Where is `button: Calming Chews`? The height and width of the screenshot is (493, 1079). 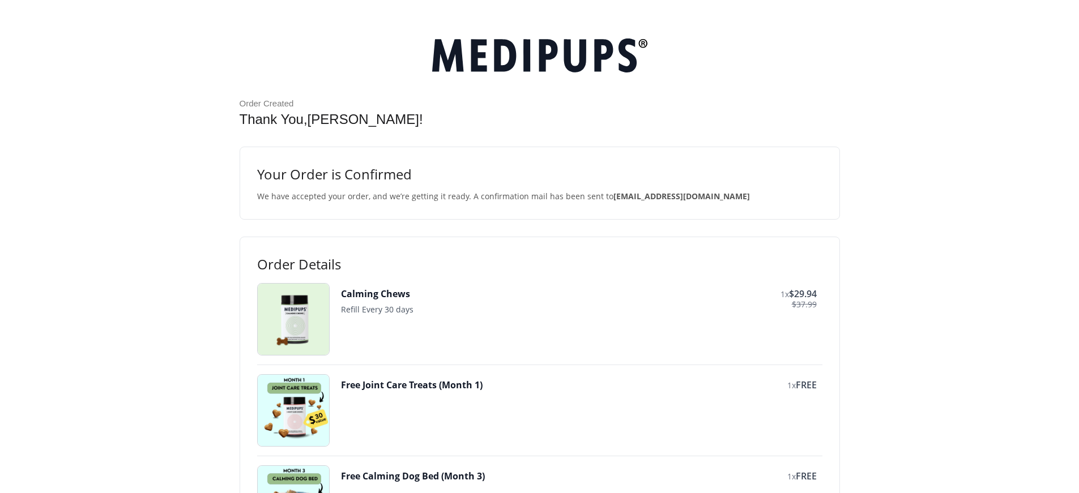 button: Calming Chews is located at coordinates (375, 294).